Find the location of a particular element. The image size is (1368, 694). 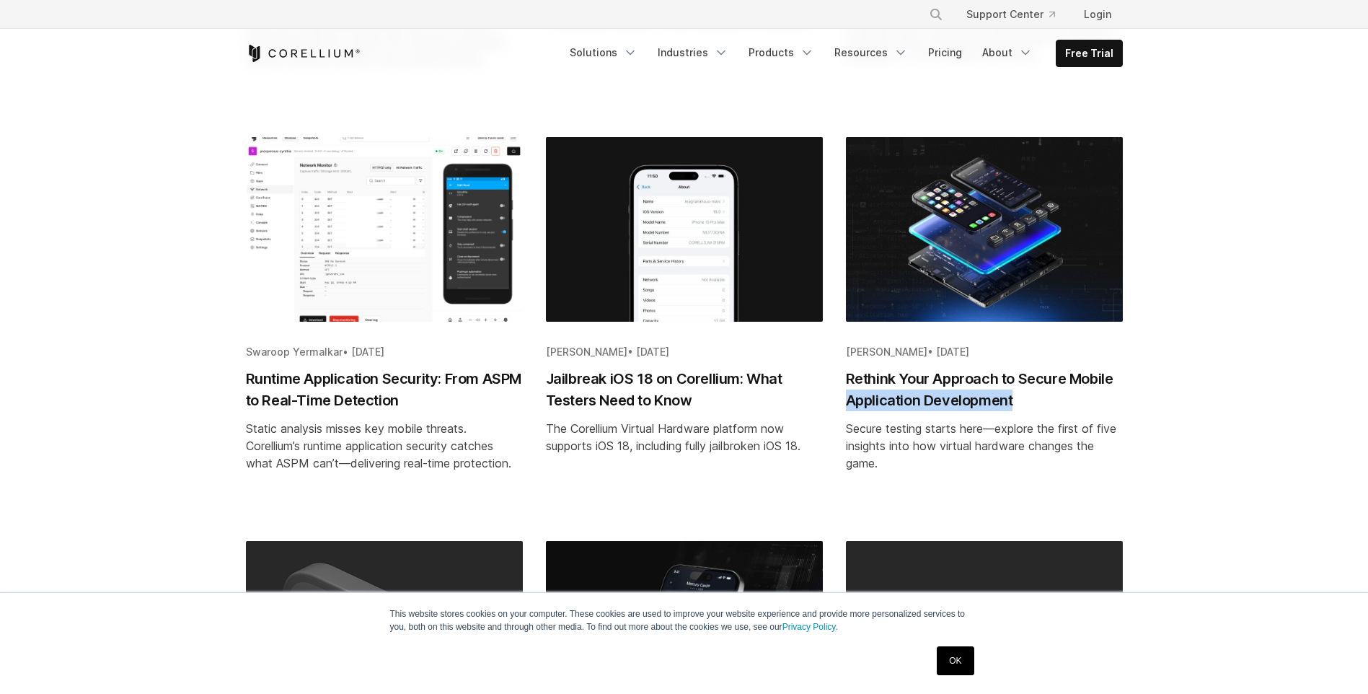

a: Resources is located at coordinates (871, 53).